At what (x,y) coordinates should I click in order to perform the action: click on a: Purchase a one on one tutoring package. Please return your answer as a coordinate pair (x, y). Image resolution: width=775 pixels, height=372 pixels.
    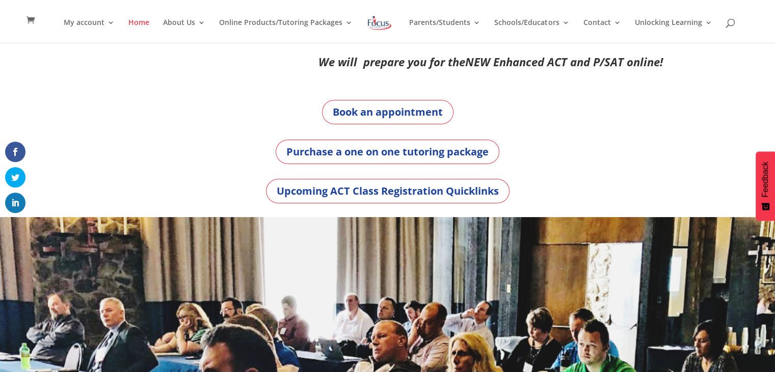
    Looking at the image, I should click on (387, 152).